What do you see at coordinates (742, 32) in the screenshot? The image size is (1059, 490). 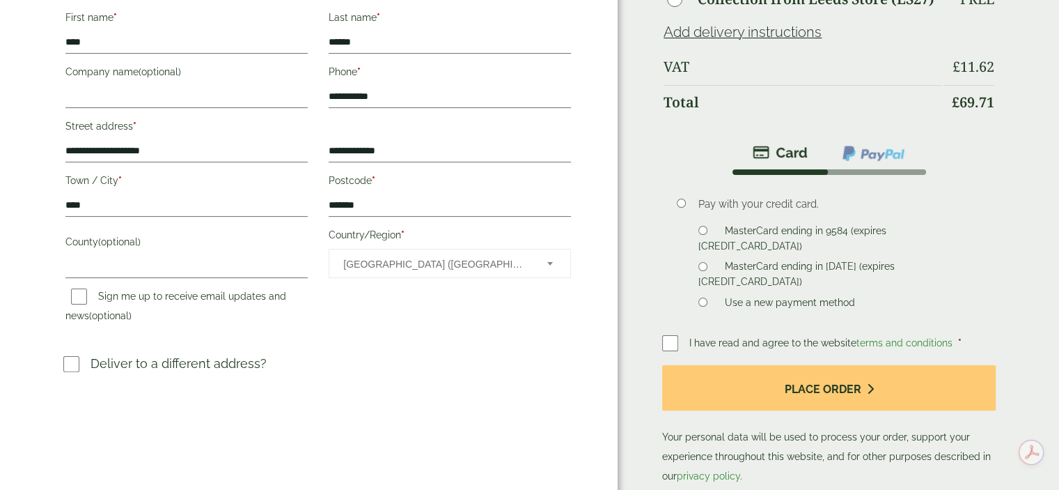 I see `a: Add delivery instructions` at bounding box center [742, 32].